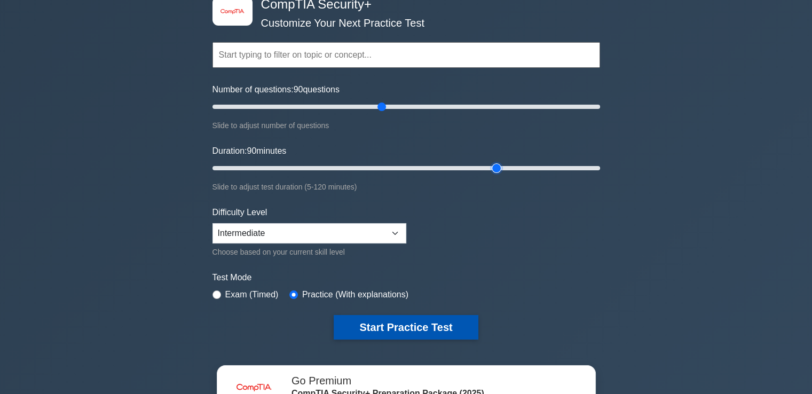 The width and height of the screenshot is (812, 394). What do you see at coordinates (252, 295) in the screenshot?
I see `label: Exam (Timed)` at bounding box center [252, 295].